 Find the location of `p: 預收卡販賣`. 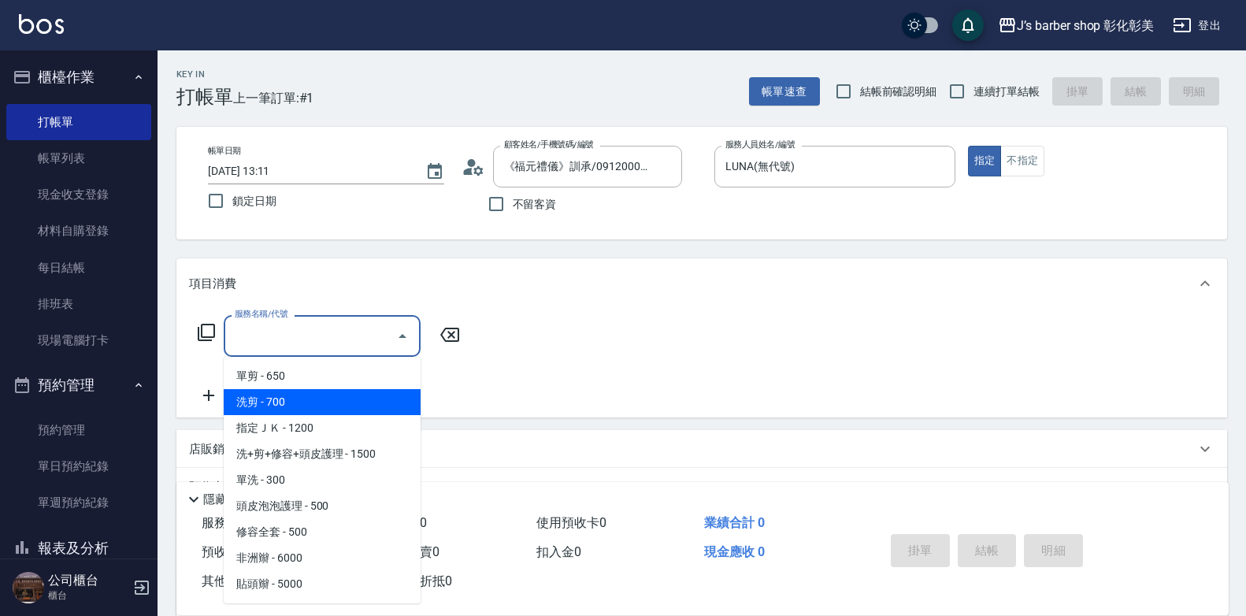

p: 預收卡販賣 is located at coordinates (218, 487).